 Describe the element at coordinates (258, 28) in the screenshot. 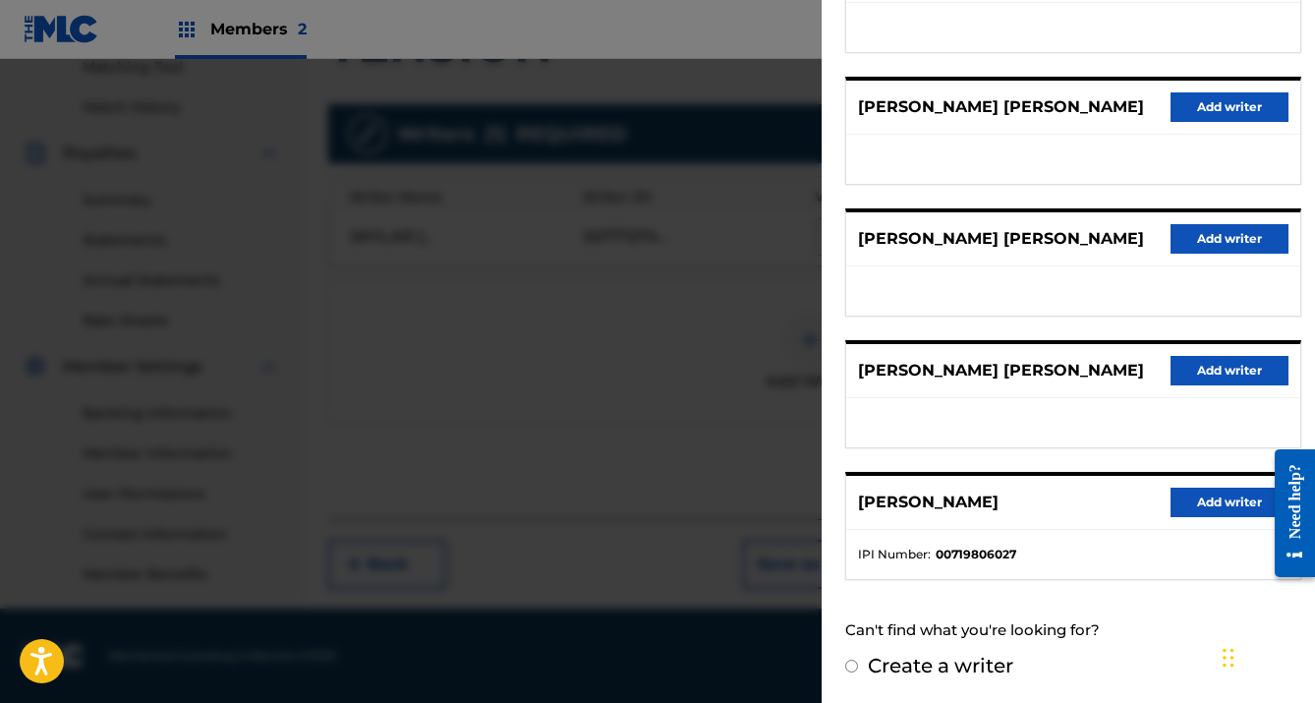

I see `span: Members` at that location.